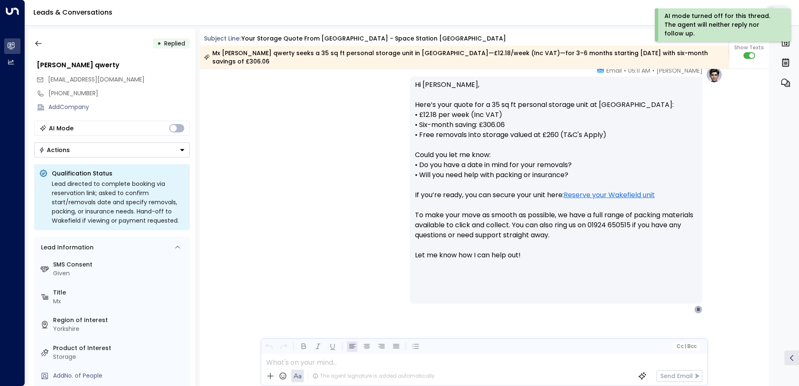 The image size is (799, 386). Describe the element at coordinates (374, 376) in the screenshot. I see `div: The agent signature is added automatically` at that location.